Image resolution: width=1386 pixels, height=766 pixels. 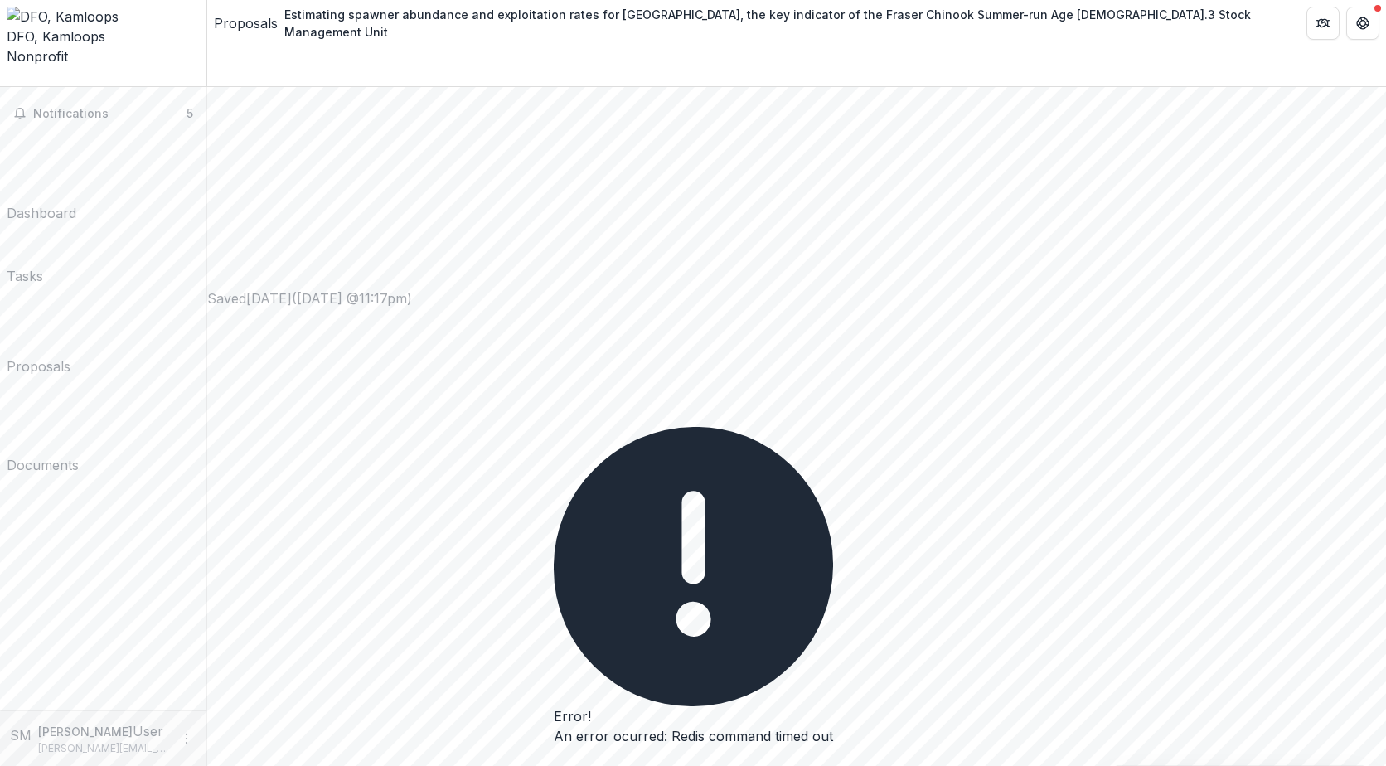 What do you see at coordinates (42, 429) in the screenshot?
I see `a: Documents` at bounding box center [42, 429].